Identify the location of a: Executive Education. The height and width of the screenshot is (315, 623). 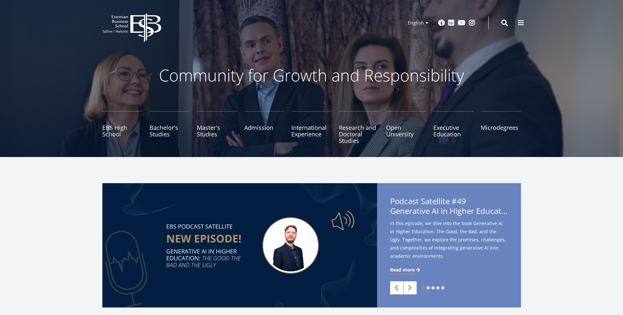
(453, 127).